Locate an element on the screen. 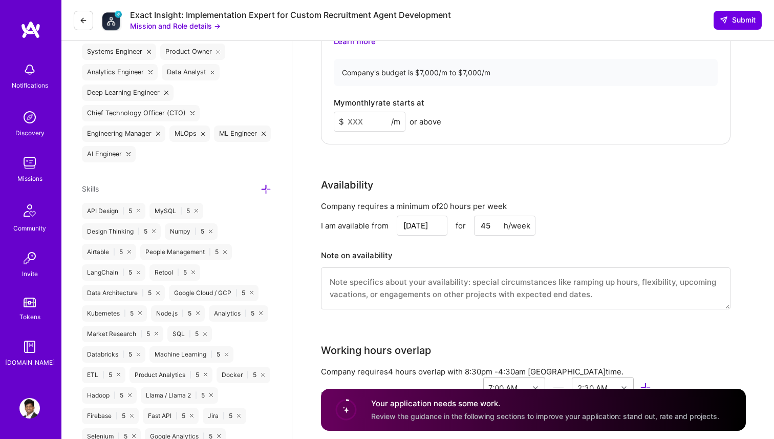 The width and height of the screenshot is (774, 439). div: Firebase 5 is located at coordinates (110, 416).